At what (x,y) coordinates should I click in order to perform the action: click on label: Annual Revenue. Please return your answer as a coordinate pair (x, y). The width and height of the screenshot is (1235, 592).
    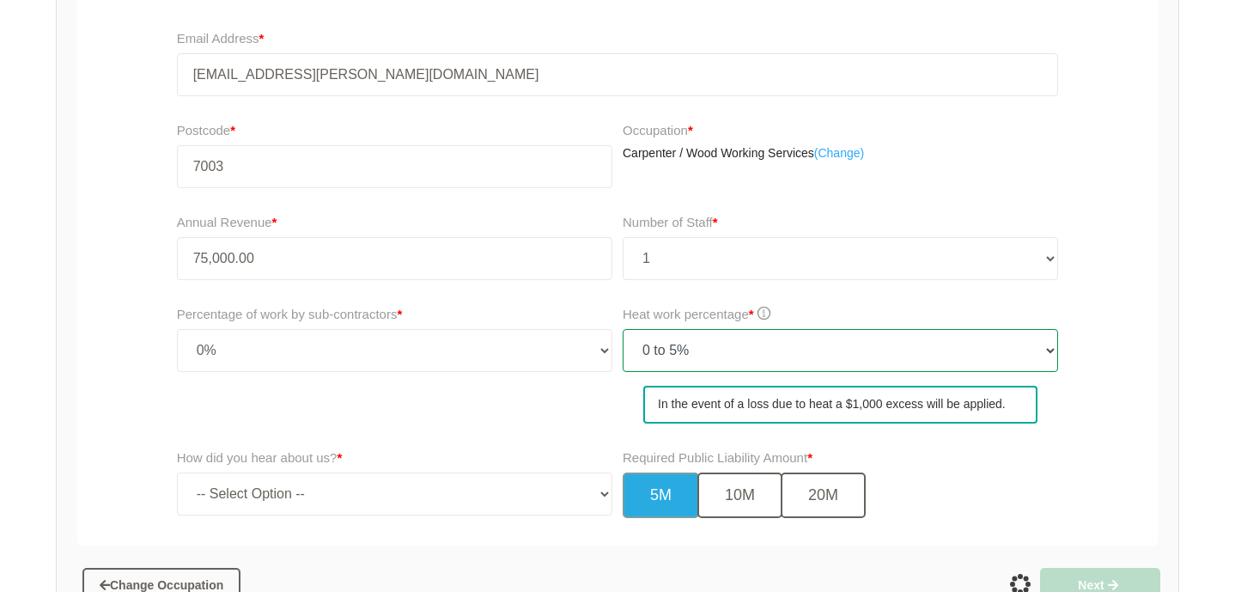
    Looking at the image, I should click on (227, 222).